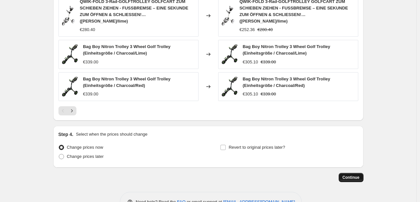  What do you see at coordinates (85, 147) in the screenshot?
I see `span: Change prices now` at bounding box center [85, 147].